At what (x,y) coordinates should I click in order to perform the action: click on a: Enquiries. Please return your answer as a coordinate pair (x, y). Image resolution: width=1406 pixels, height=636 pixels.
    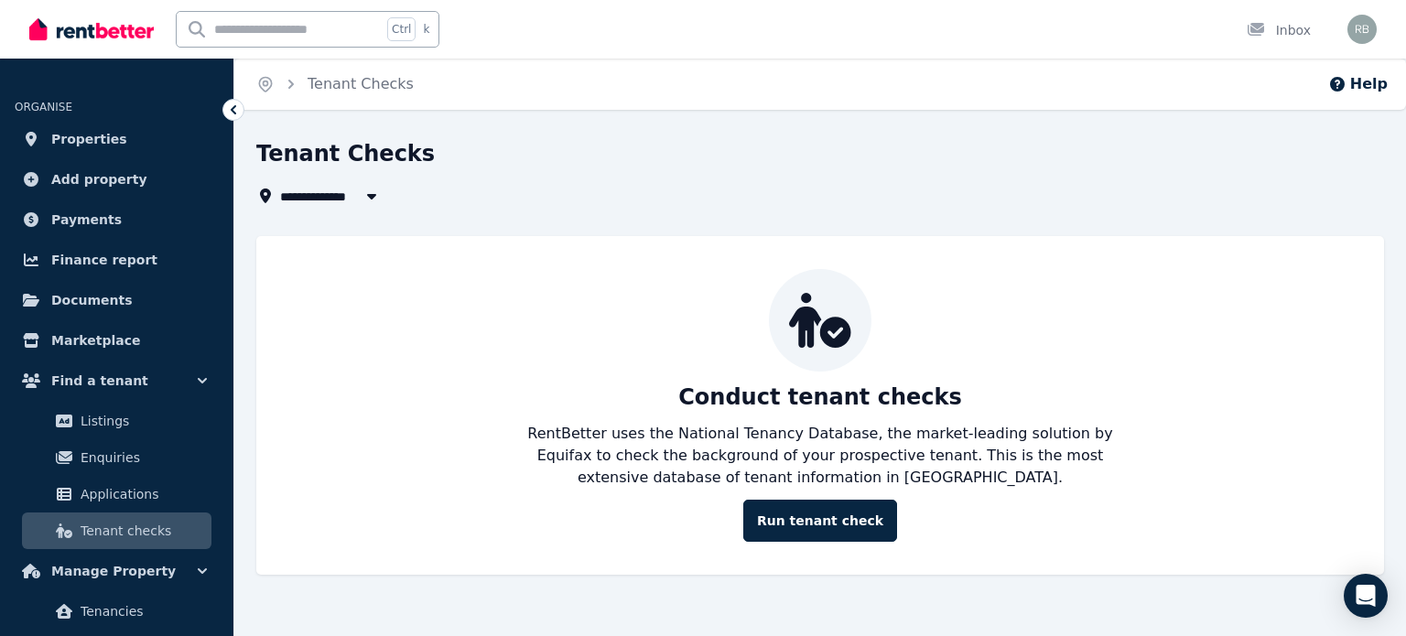
    Looking at the image, I should click on (116, 458).